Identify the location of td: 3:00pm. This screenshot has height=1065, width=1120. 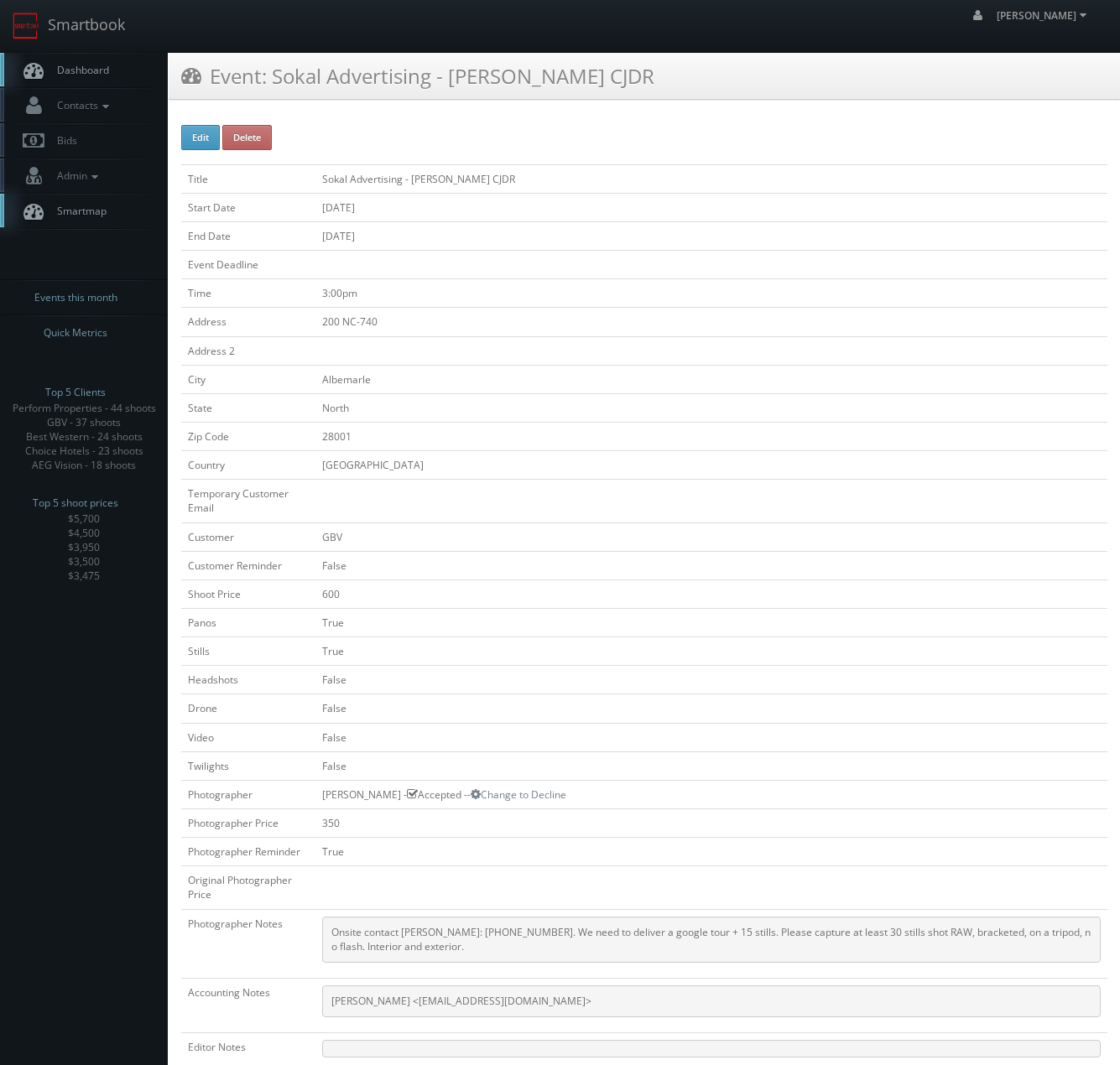
(711, 294).